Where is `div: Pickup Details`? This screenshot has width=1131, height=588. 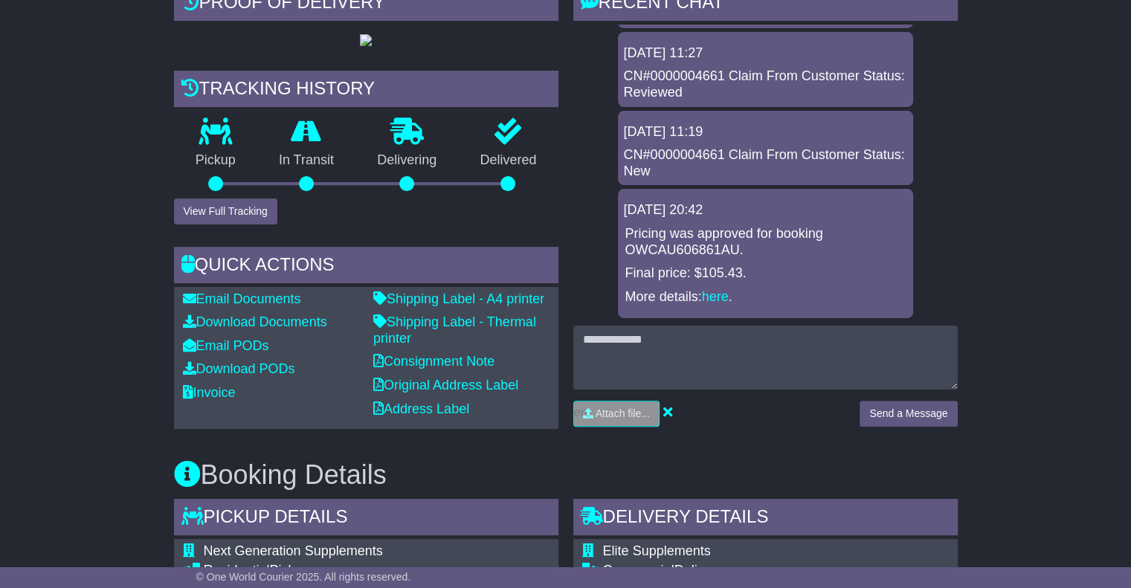 div: Pickup Details is located at coordinates (366, 519).